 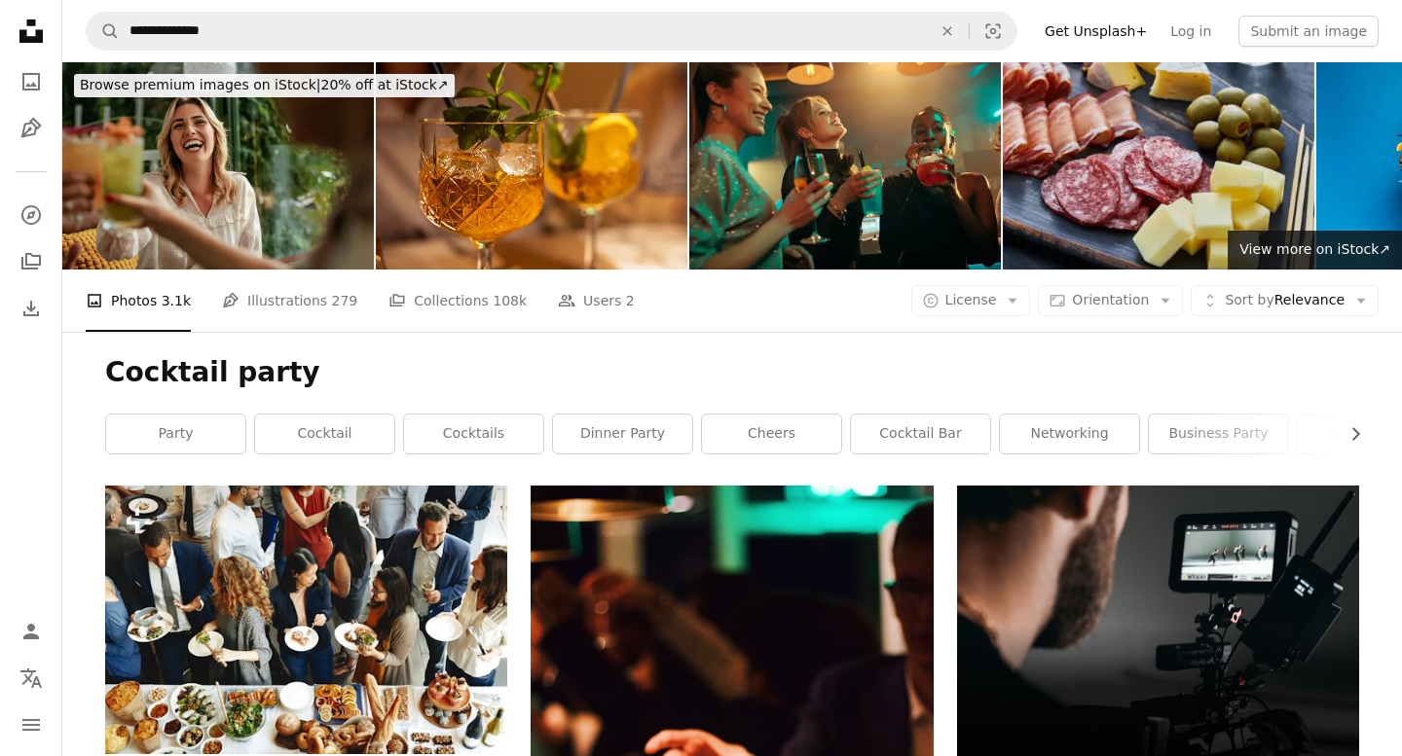 I want to click on img: Refreshing cocktails with fresh mint and lemon served in elegant glasses at a cozy evening gathering, so click(x=531, y=165).